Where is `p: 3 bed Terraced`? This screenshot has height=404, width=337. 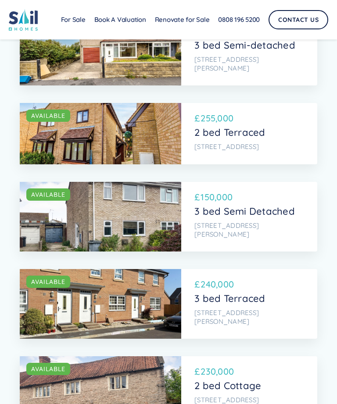 p: 3 bed Terraced is located at coordinates (248, 299).